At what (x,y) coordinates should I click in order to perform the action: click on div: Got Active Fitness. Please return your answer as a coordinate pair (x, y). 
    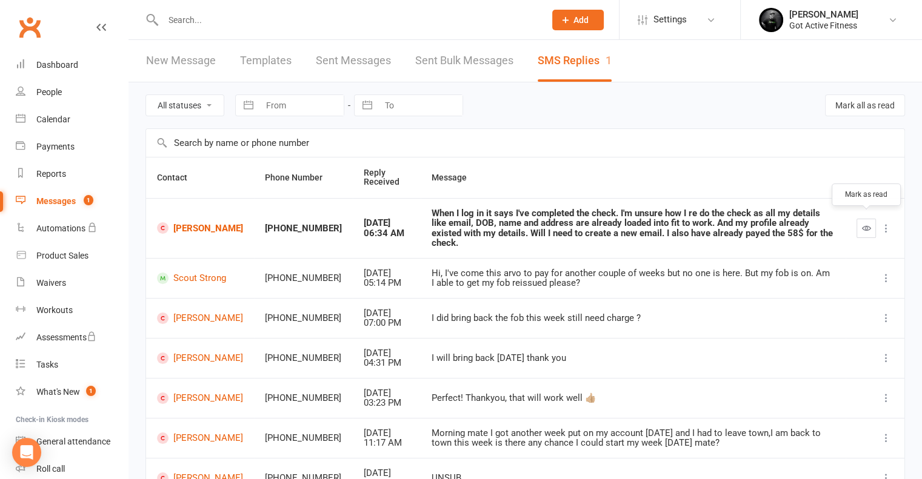
    Looking at the image, I should click on (823, 25).